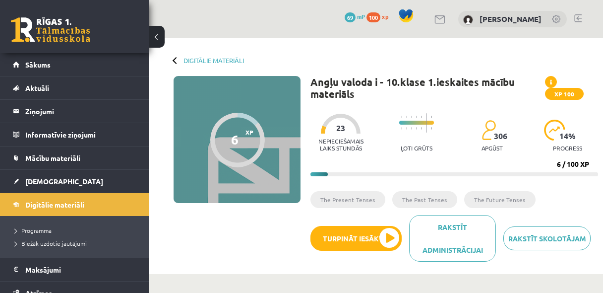 Image resolution: width=603 pixels, height=293 pixels. Describe the element at coordinates (453, 238) in the screenshot. I see `a: Rakstīt administrācijai` at that location.